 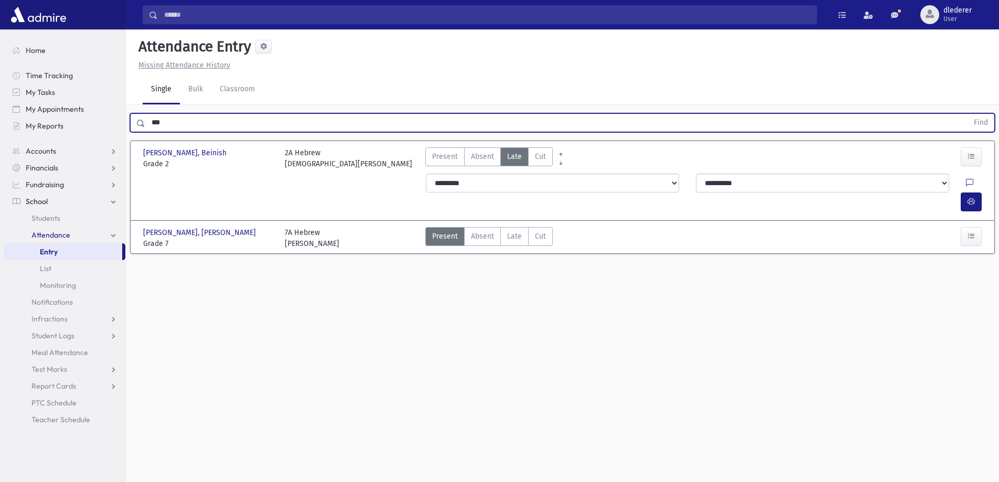 What do you see at coordinates (65, 420) in the screenshot?
I see `a: Teacher Schedule` at bounding box center [65, 420].